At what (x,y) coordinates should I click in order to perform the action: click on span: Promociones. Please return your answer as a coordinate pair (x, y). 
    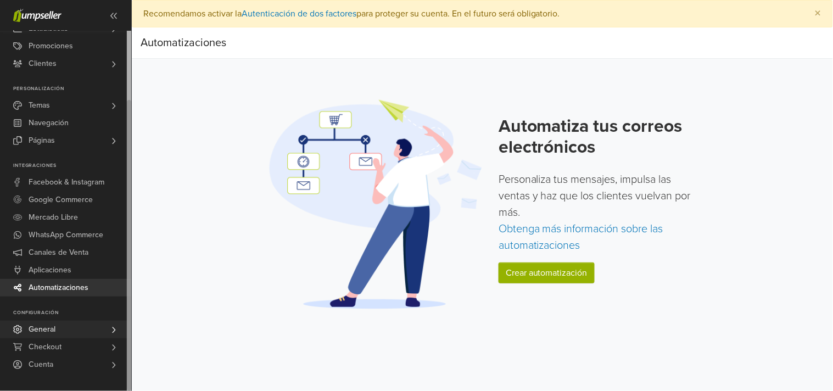
    Looking at the image, I should click on (51, 46).